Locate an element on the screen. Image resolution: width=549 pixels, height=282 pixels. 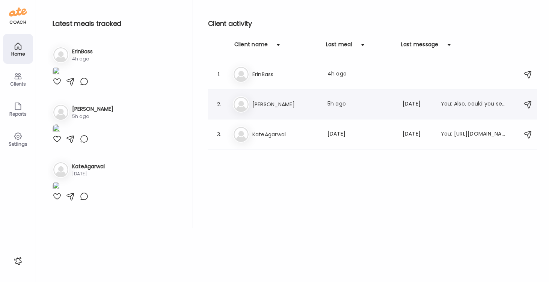
h2: Client activity is located at coordinates (373, 24).